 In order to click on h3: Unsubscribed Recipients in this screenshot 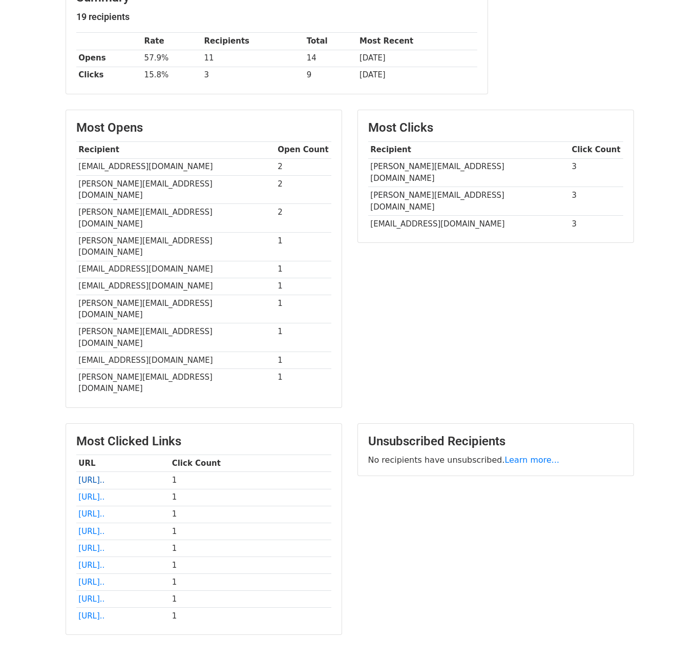, I will do `click(496, 441)`.